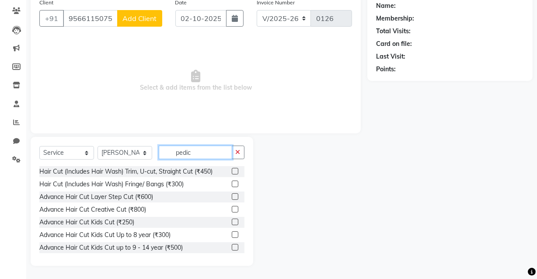 Image resolution: width=537 pixels, height=279 pixels. I want to click on div: Card on file:, so click(394, 44).